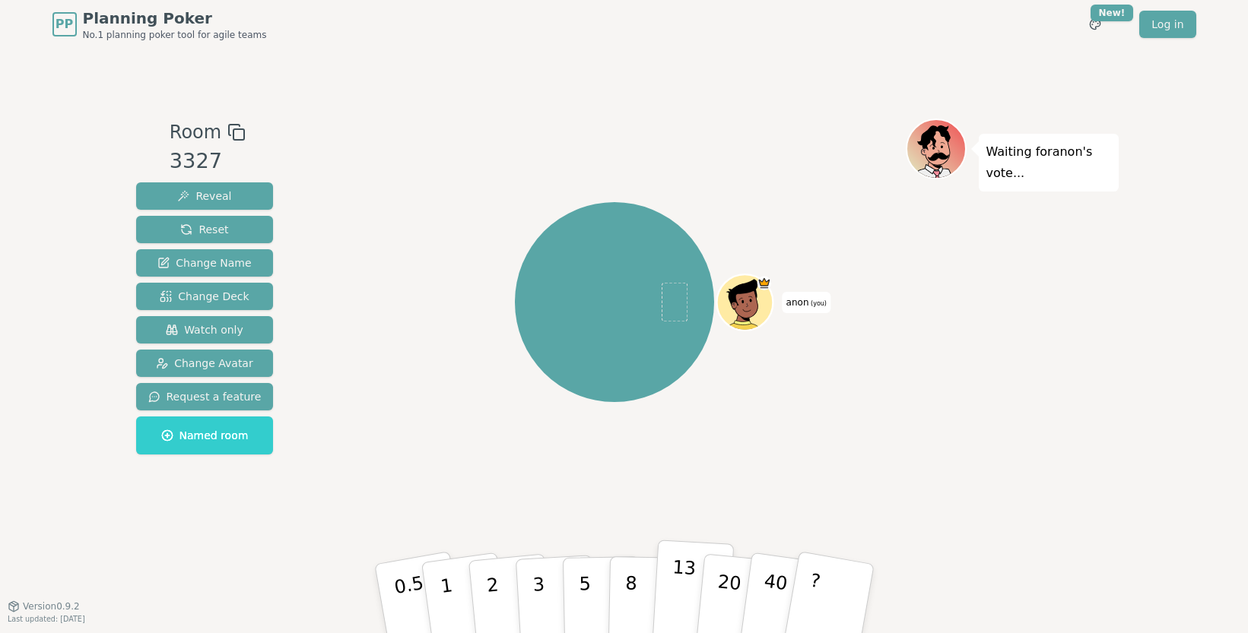  What do you see at coordinates (64, 24) in the screenshot?
I see `span: PP` at bounding box center [64, 24].